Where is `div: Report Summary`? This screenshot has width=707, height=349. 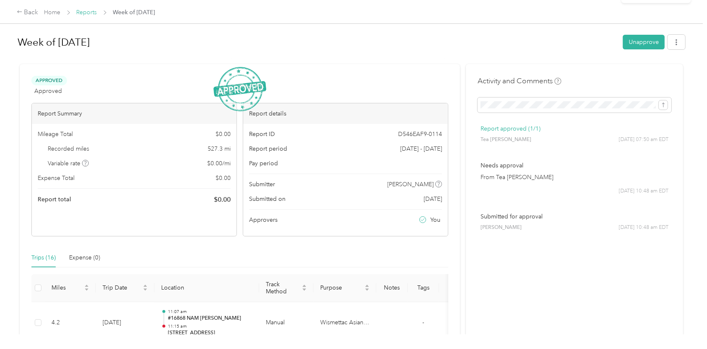
div: Report Summary is located at coordinates (134, 113).